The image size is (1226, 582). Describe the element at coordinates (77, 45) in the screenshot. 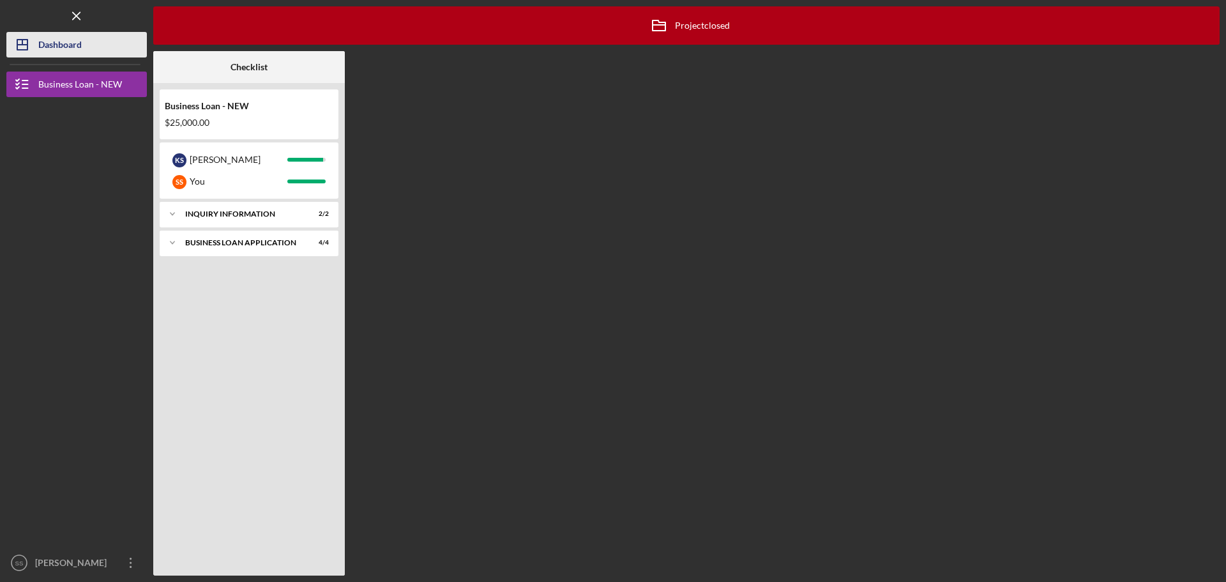

I see `button: Dashboard` at that location.